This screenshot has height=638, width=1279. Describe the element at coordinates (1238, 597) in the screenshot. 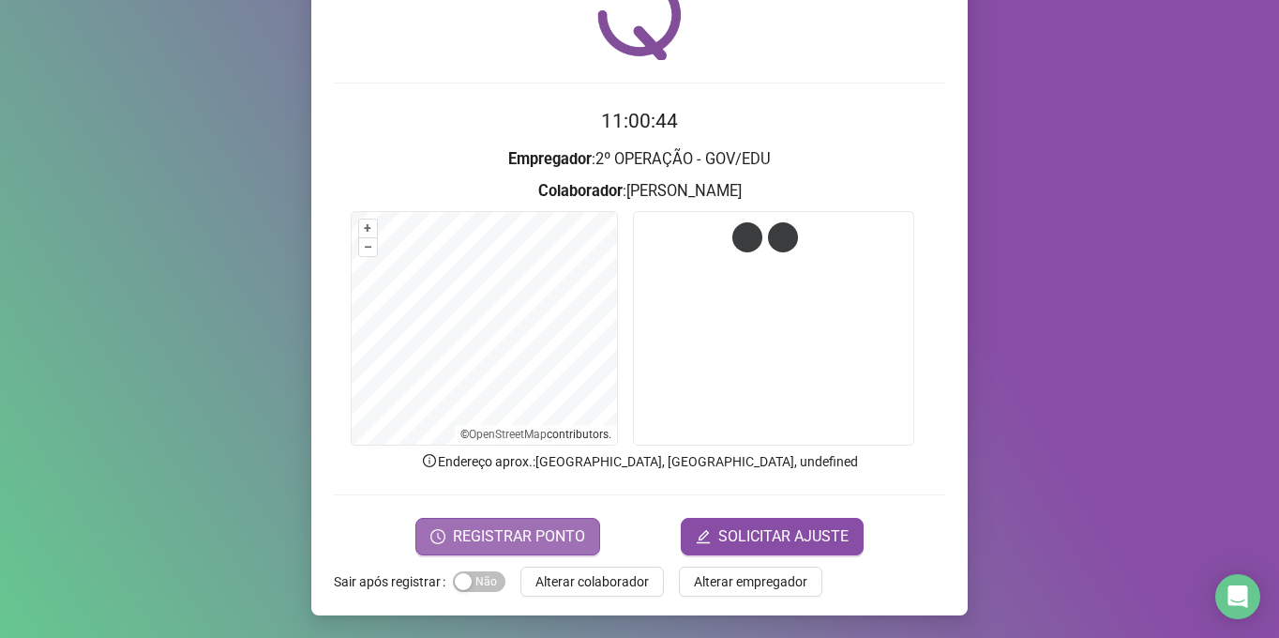

I see `div: Open Intercom Messenger` at that location.